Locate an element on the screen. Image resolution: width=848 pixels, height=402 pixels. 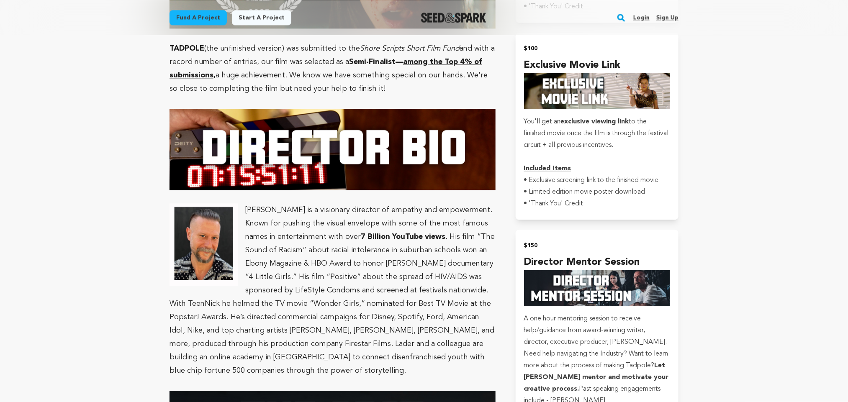
h4: Director Mentor Session is located at coordinates (597, 262).